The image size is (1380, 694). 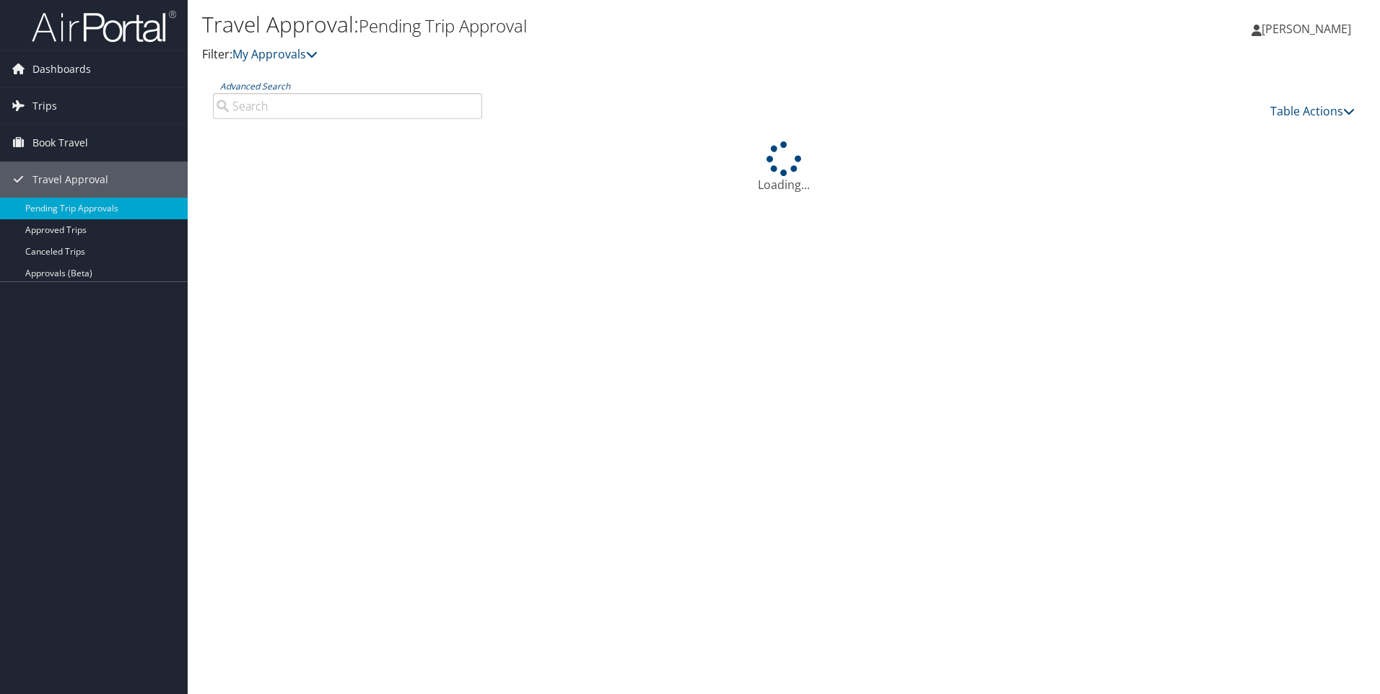 What do you see at coordinates (61, 69) in the screenshot?
I see `span: Dashboards` at bounding box center [61, 69].